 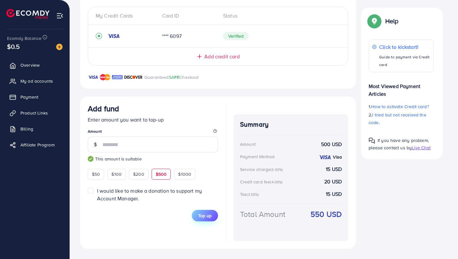 What do you see at coordinates (28, 14) in the screenshot?
I see `a: logo` at bounding box center [28, 14].